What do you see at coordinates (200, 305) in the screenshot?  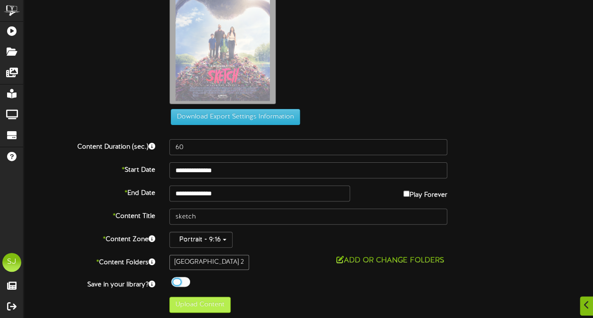 I see `button: Upload Content` at bounding box center [200, 305].